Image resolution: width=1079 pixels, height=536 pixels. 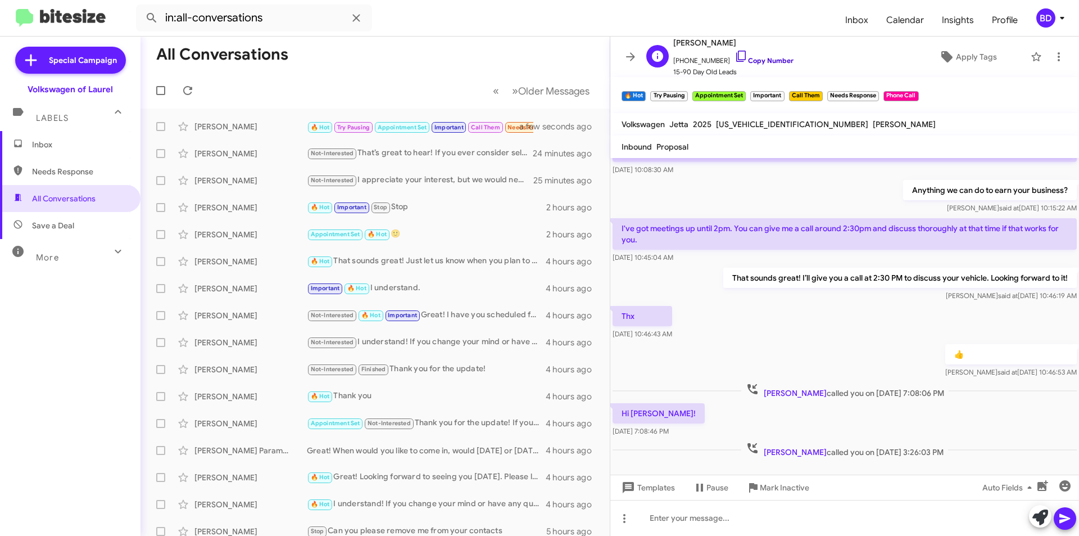 What do you see at coordinates (905, 20) in the screenshot?
I see `a: Calendar` at bounding box center [905, 20].